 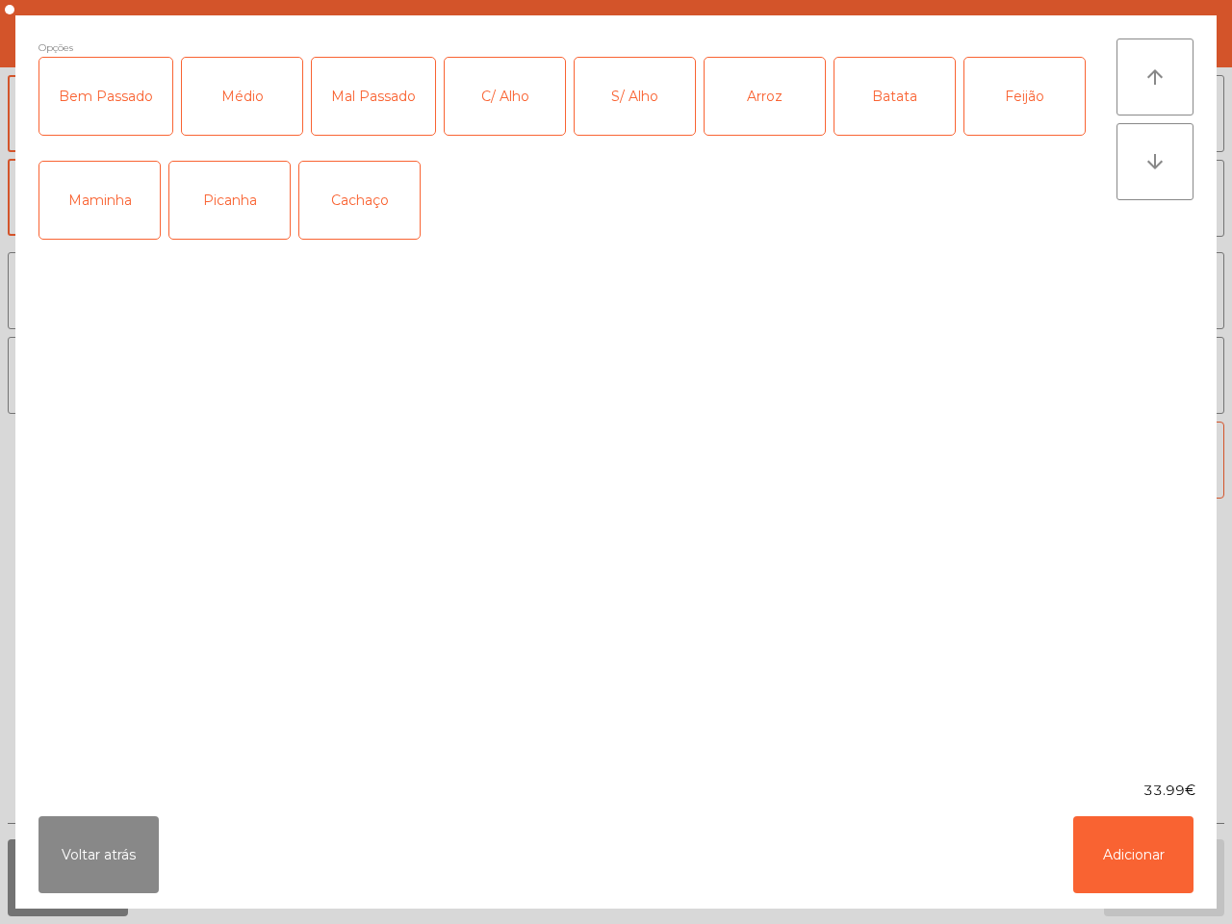 What do you see at coordinates (894, 96) in the screenshot?
I see `div: Batata` at bounding box center [894, 96].